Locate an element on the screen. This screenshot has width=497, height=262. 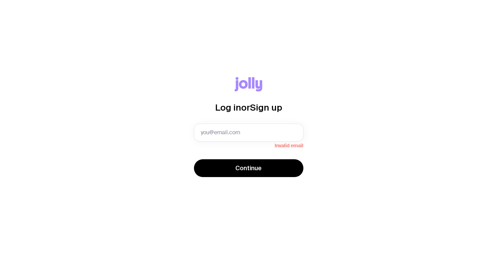
span: Continue is located at coordinates (248, 168).